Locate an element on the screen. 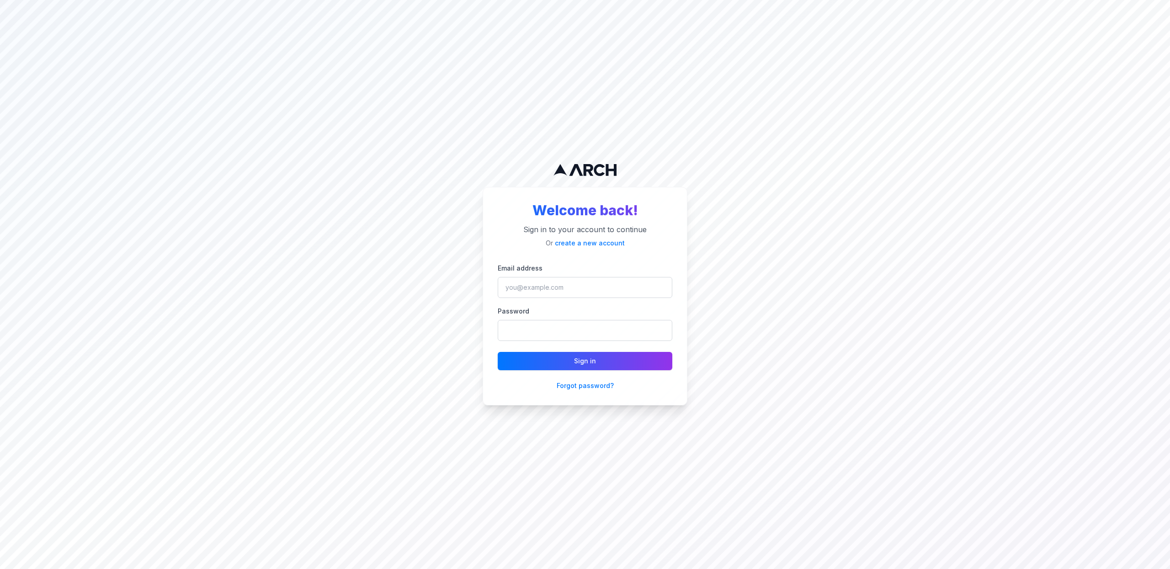 This screenshot has height=569, width=1170. a: create a new account is located at coordinates (589, 243).